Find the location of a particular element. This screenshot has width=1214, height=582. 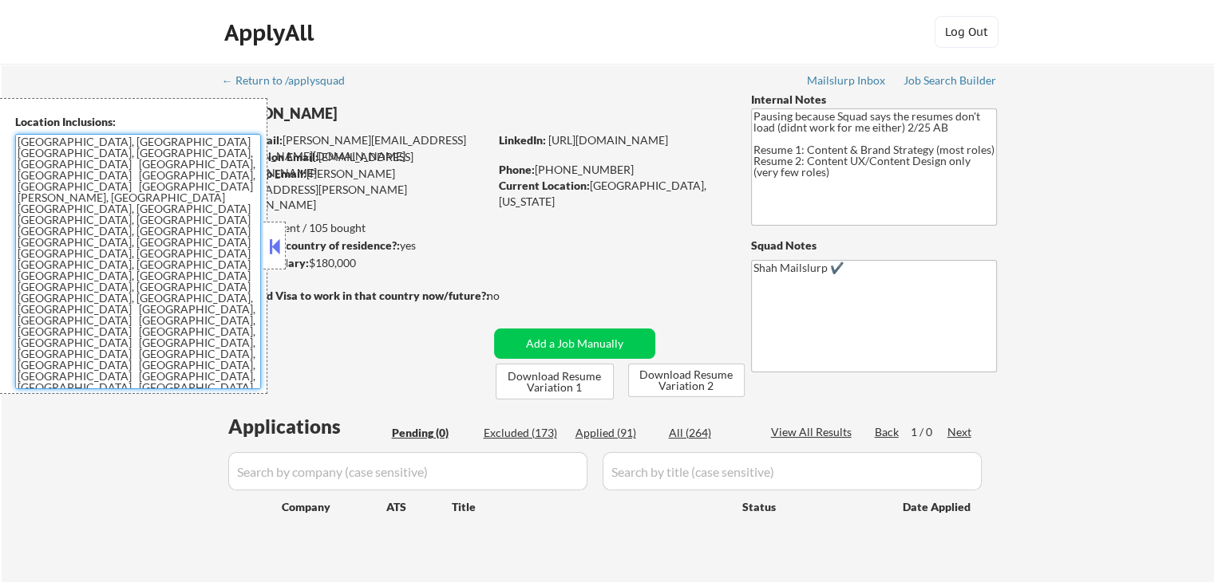

div: Internal Notes is located at coordinates (874, 100).